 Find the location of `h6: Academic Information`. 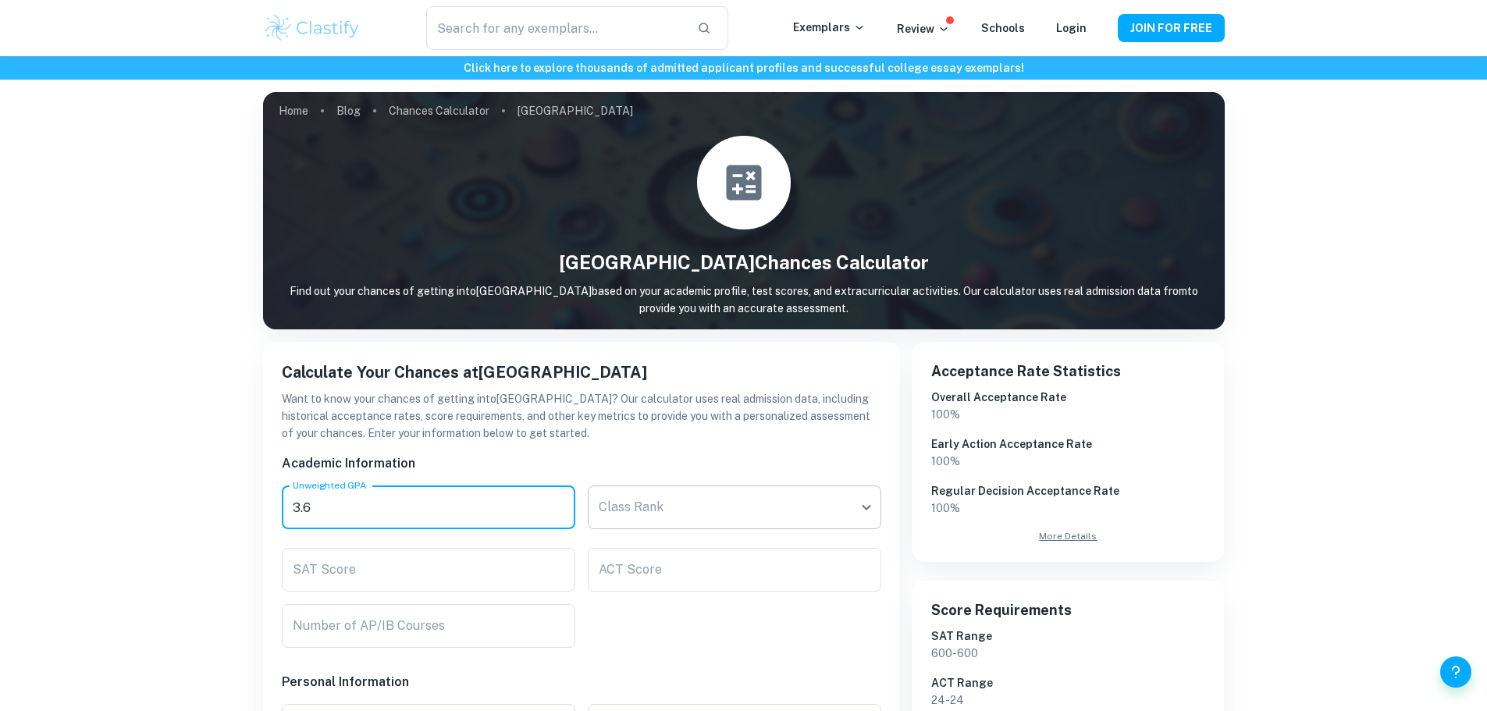

h6: Academic Information is located at coordinates (582, 464).